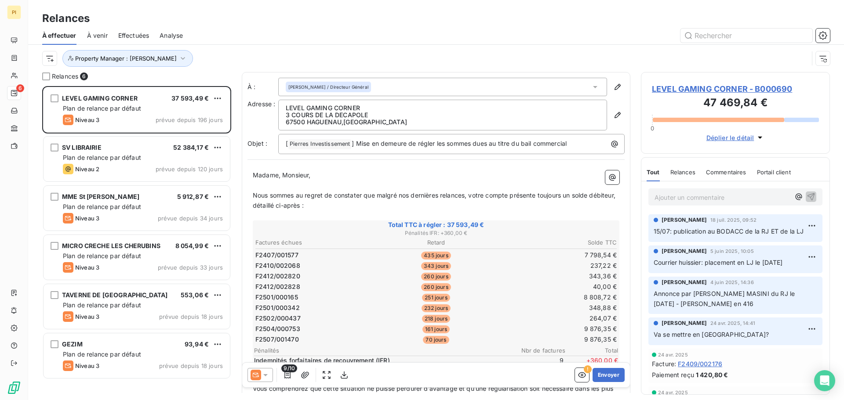 The image size is (844, 400). Describe the element at coordinates (735, 89) in the screenshot. I see `span: LEVEL GAMING CORNER - B000690` at that location.